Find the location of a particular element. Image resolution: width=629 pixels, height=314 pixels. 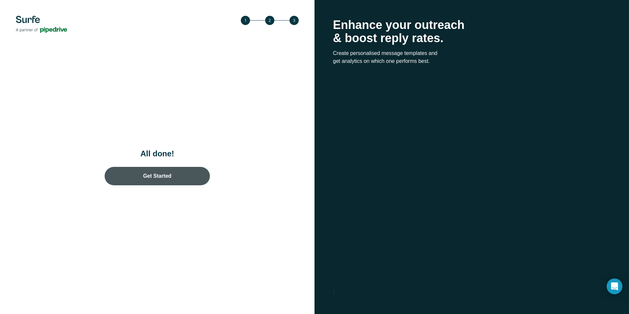

p: get analytics on which one performs best. is located at coordinates (472, 61).